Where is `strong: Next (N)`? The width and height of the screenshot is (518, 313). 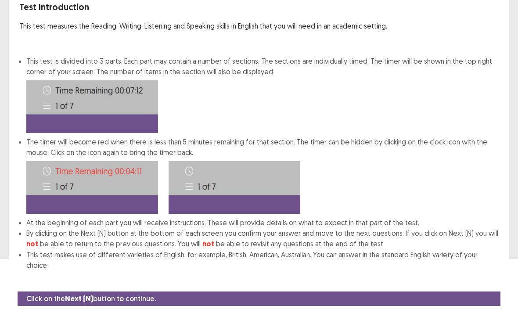 strong: Next (N) is located at coordinates (79, 299).